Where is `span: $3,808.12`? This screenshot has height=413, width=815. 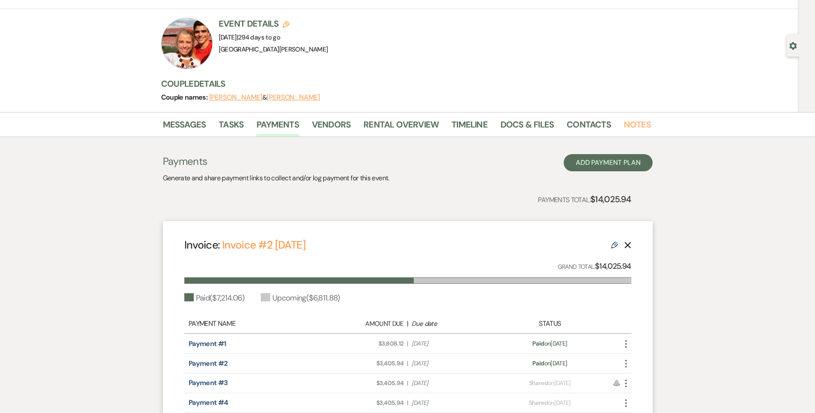
span: $3,808.12 is located at coordinates (364, 344).